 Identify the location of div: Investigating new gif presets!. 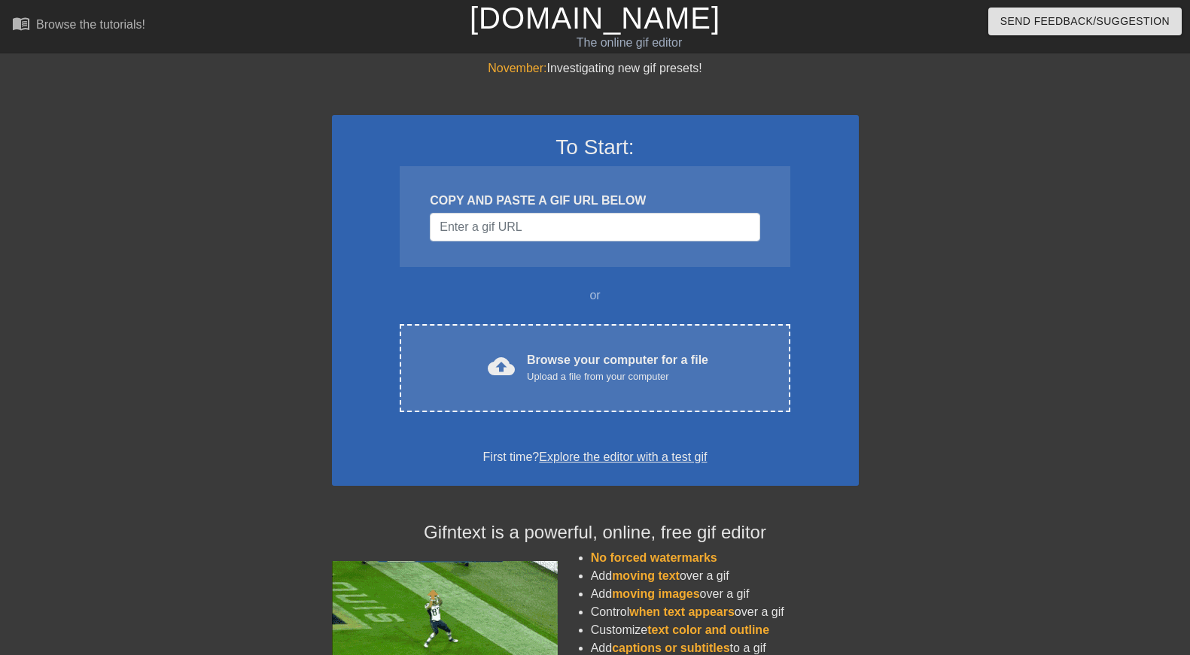
(595, 68).